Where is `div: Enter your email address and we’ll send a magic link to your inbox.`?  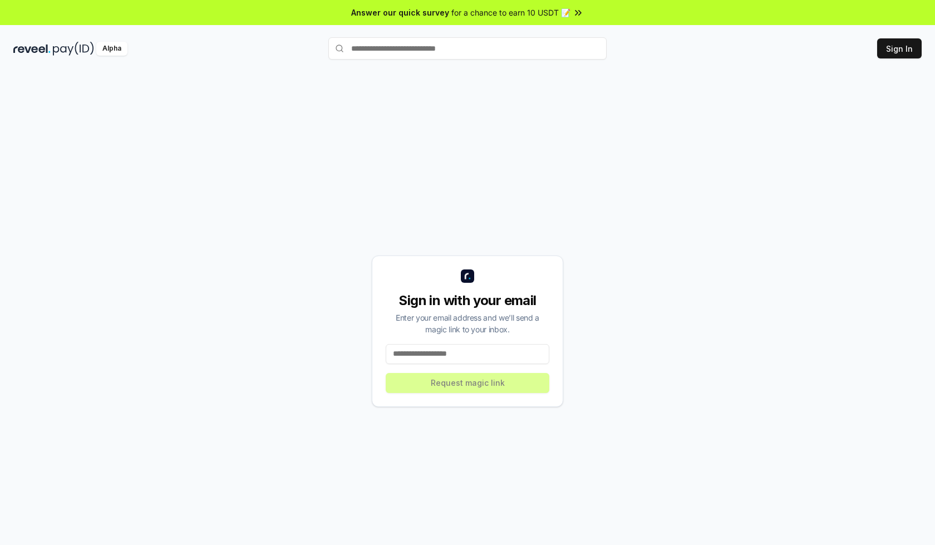
div: Enter your email address and we’ll send a magic link to your inbox. is located at coordinates (468, 323).